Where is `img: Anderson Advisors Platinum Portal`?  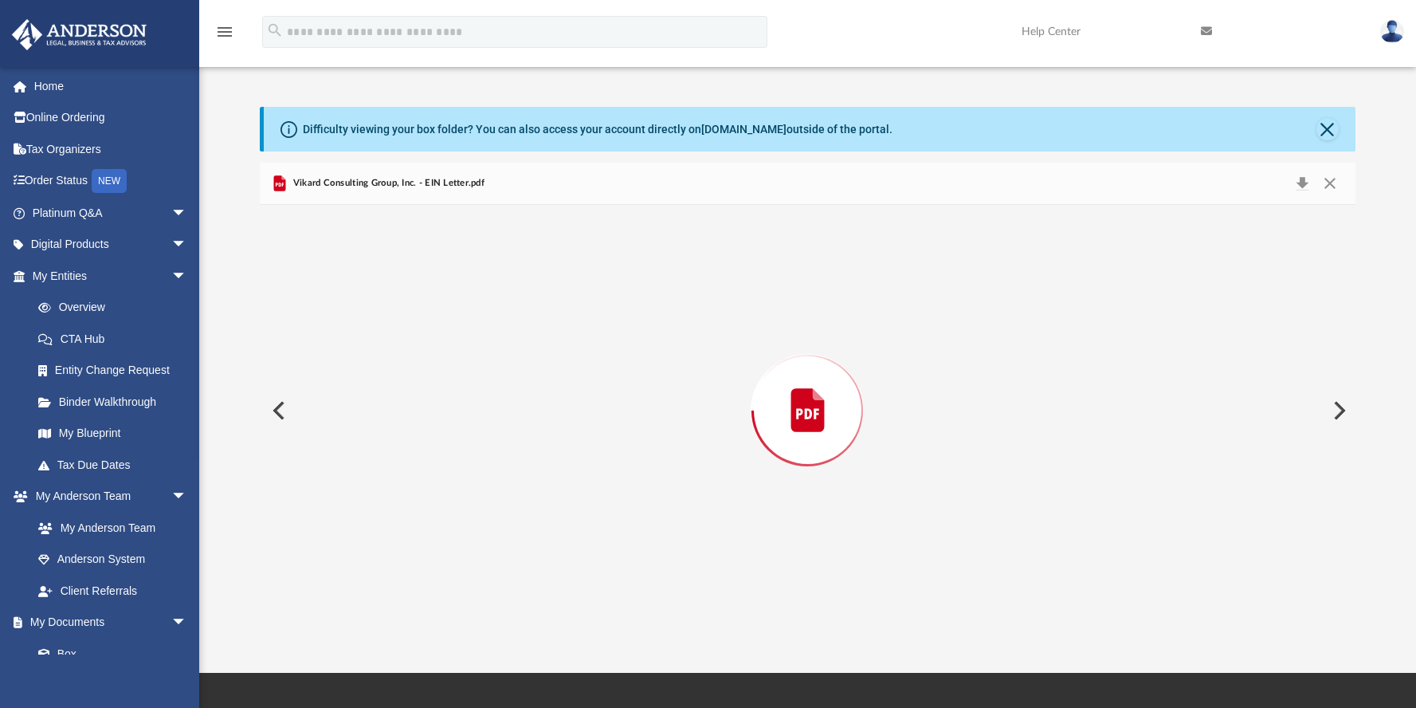
img: Anderson Advisors Platinum Portal is located at coordinates (79, 34).